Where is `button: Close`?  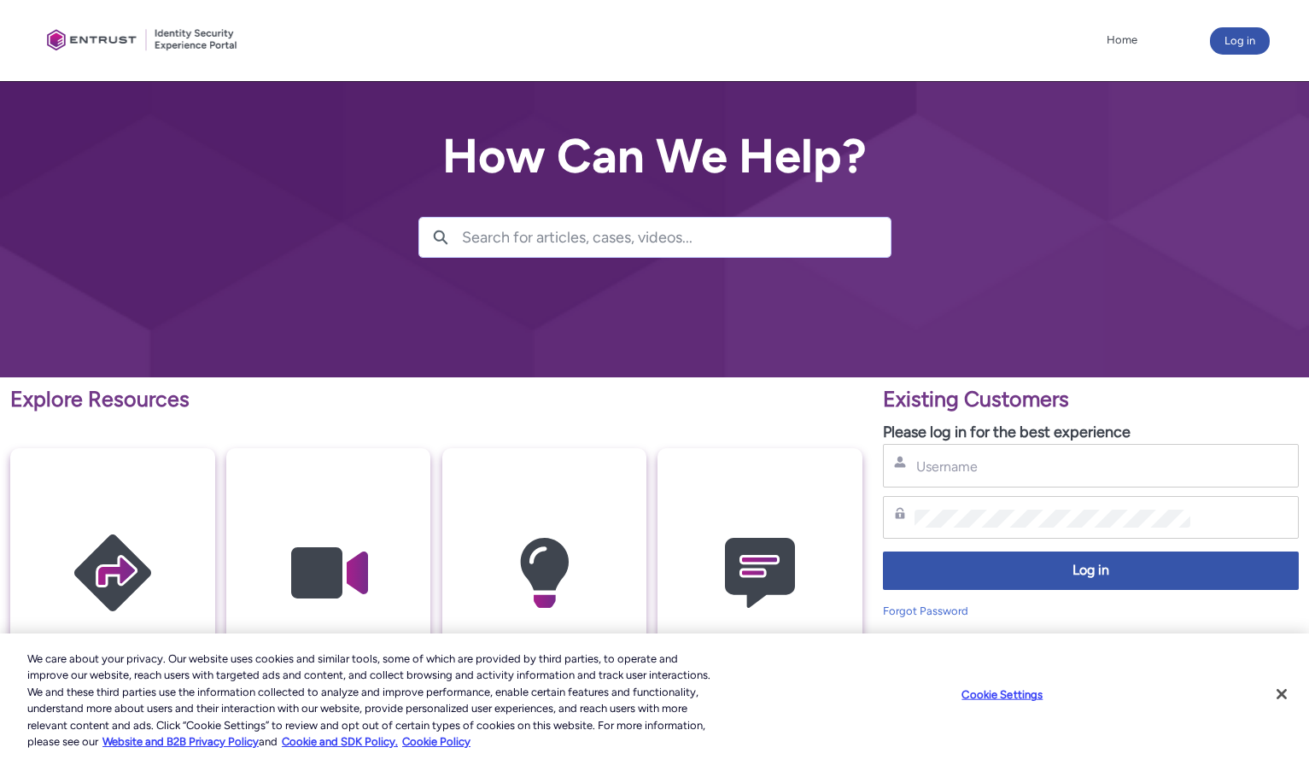
button: Close is located at coordinates (1281, 694).